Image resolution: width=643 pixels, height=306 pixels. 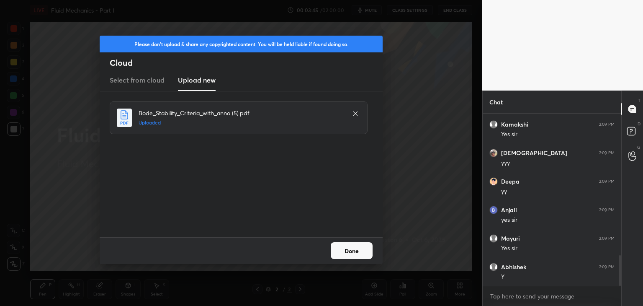 What do you see at coordinates (558, 191) in the screenshot?
I see `div: yy` at bounding box center [558, 191].